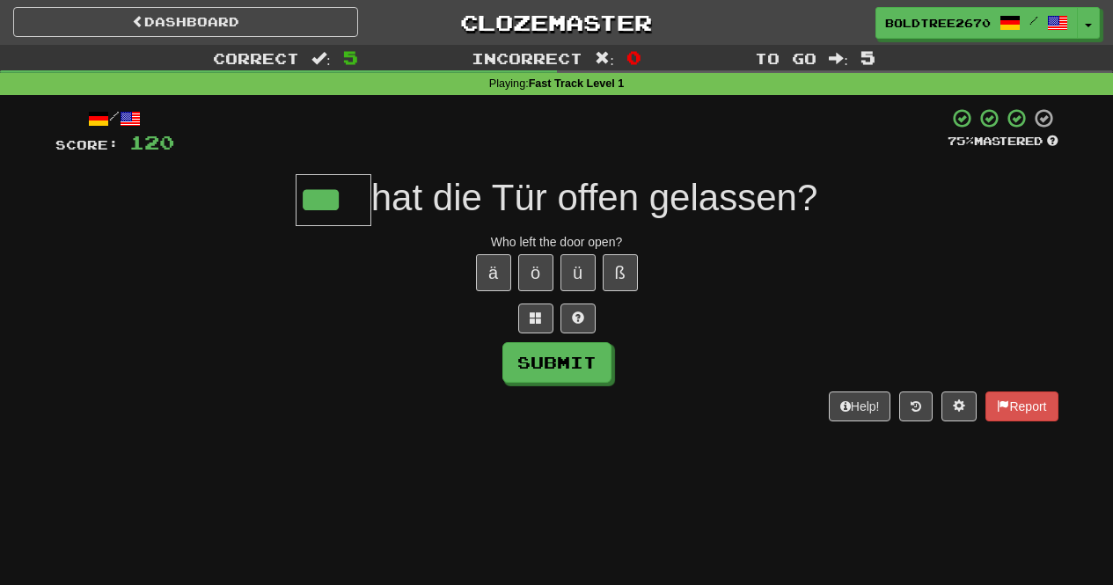  What do you see at coordinates (786, 58) in the screenshot?
I see `span: To go` at bounding box center [786, 58].